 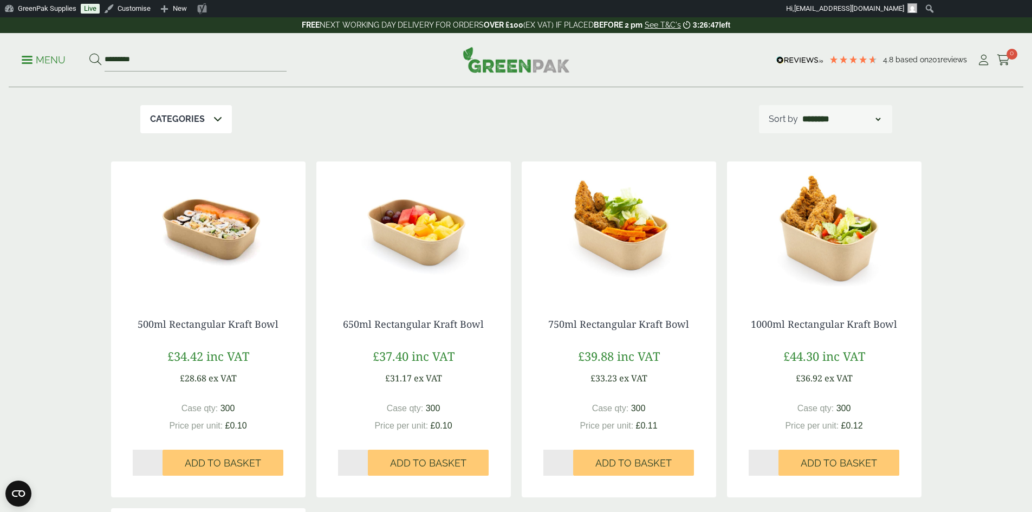 I want to click on span: 0, so click(x=1011, y=54).